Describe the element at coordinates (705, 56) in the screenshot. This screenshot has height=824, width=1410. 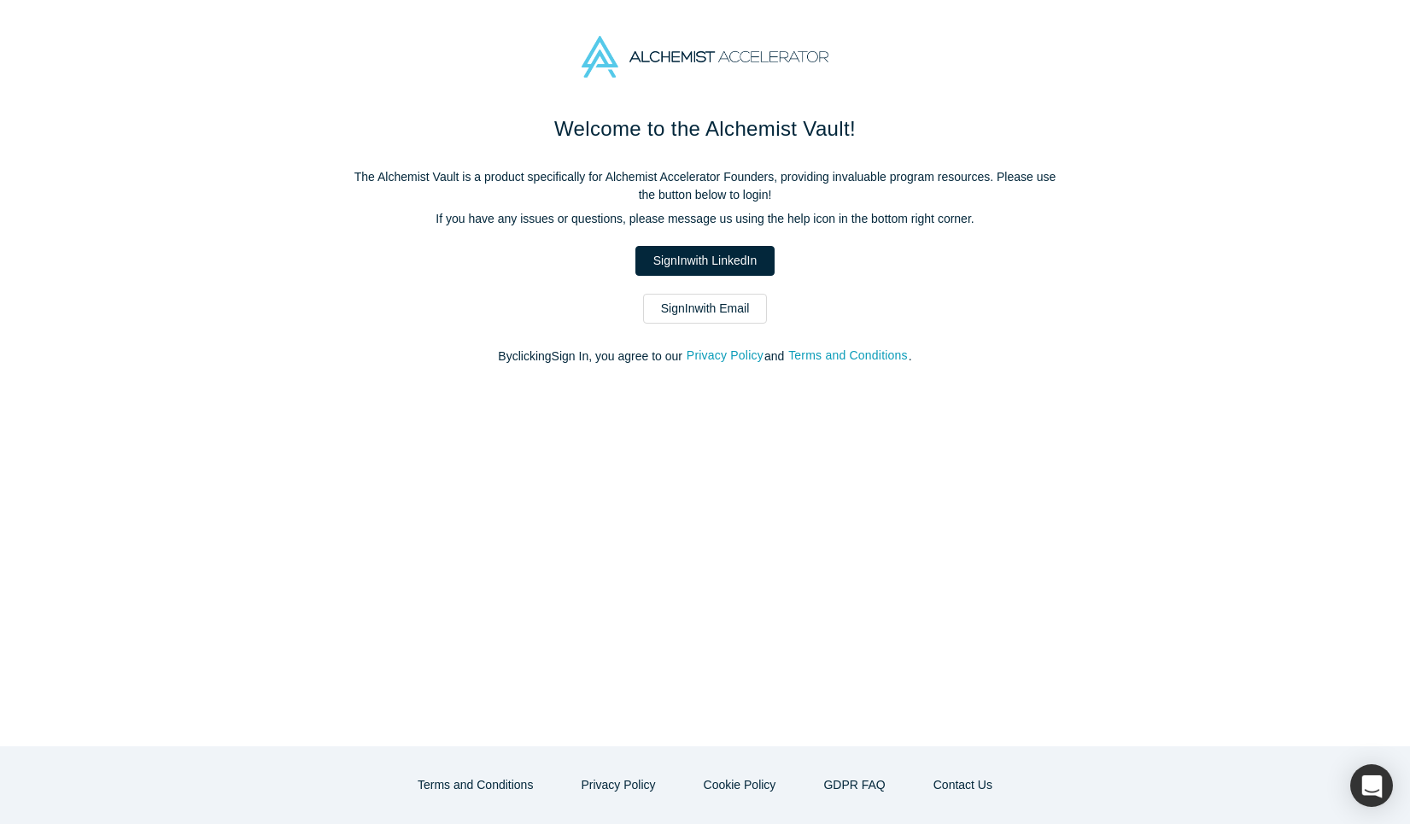
I see `img: Alchemist Accelerator Logo` at that location.